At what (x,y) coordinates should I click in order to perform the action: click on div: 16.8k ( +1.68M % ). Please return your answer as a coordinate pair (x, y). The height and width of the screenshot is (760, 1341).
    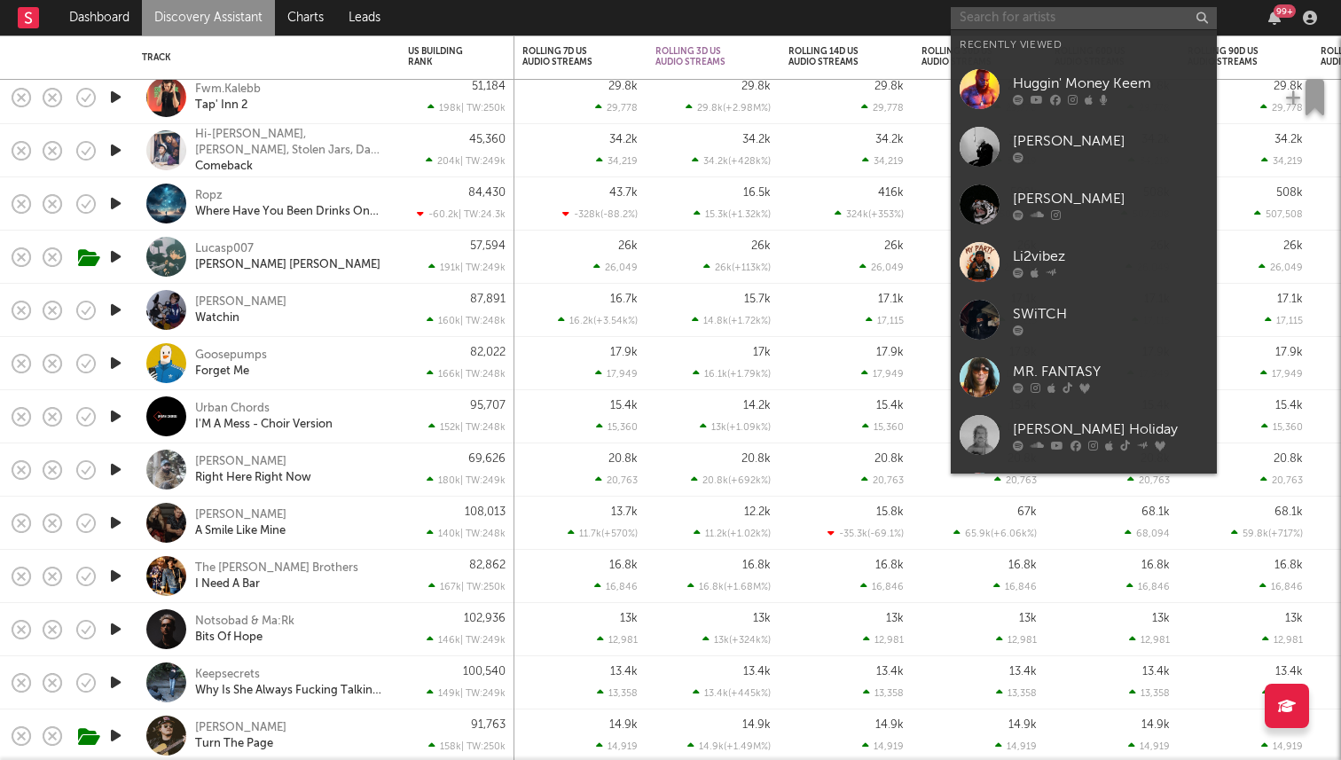
    Looking at the image, I should click on (729, 586).